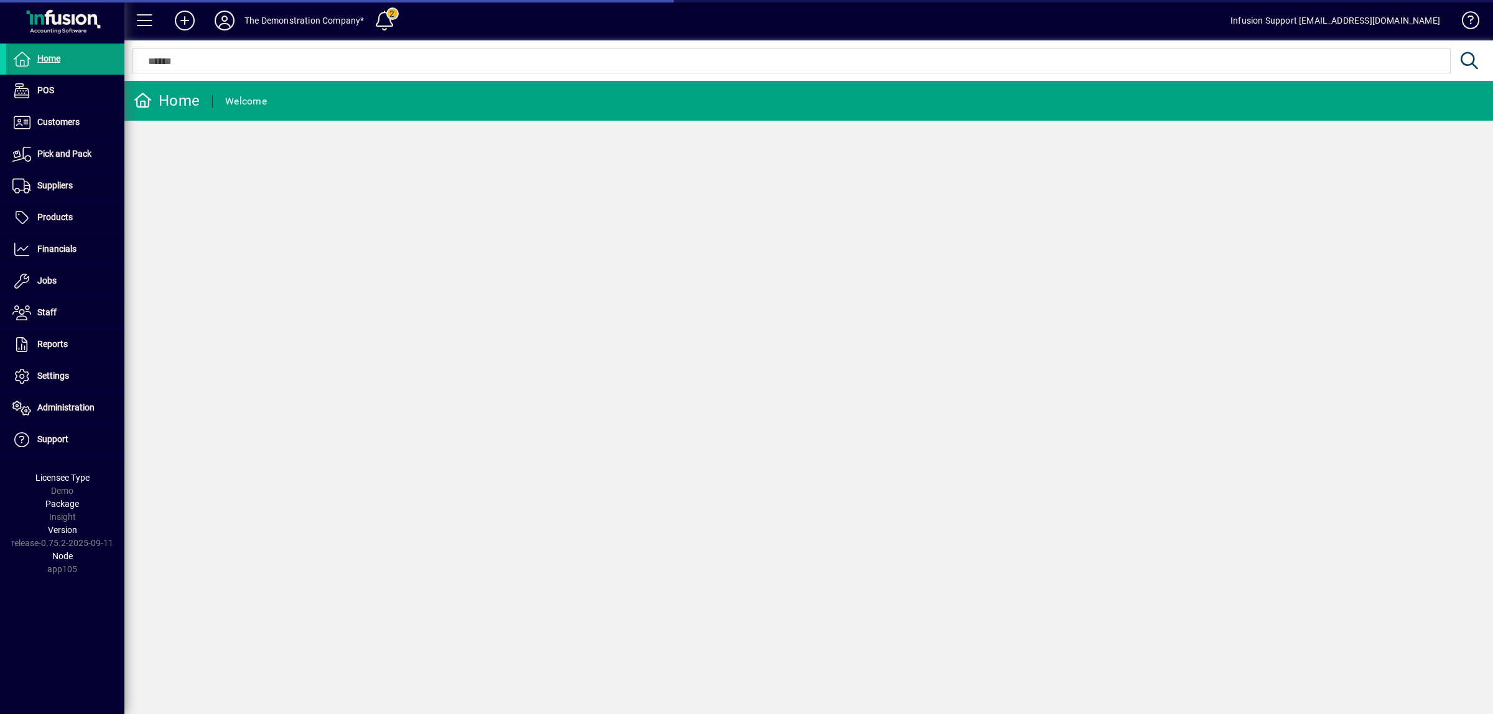 This screenshot has width=1493, height=714. What do you see at coordinates (45, 90) in the screenshot?
I see `span: POS` at bounding box center [45, 90].